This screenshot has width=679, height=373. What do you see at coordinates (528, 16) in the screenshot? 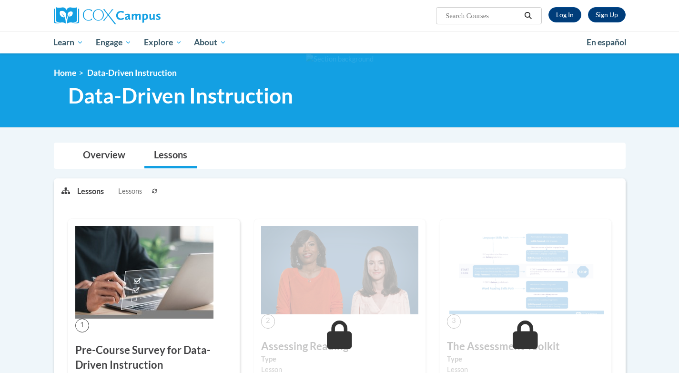
I see `button: Search` at bounding box center [528, 16].